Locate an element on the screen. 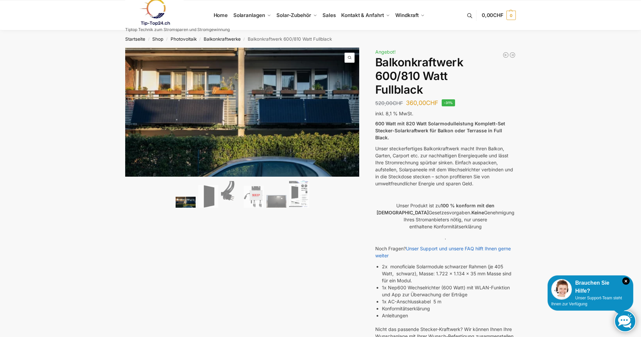  li: 1x AC-Anschlusskabel 5 m is located at coordinates (448, 302).